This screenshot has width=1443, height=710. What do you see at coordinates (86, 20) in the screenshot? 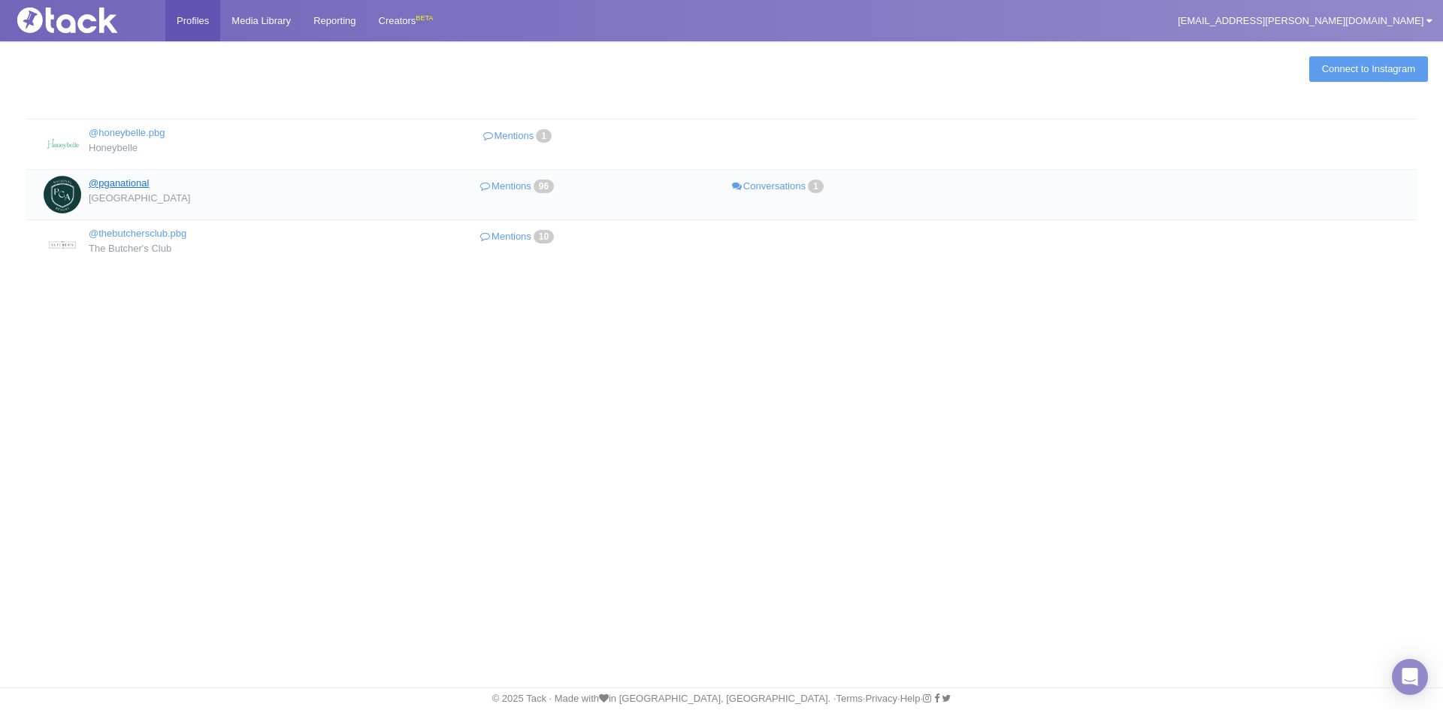
I see `img: Tack` at bounding box center [86, 20].